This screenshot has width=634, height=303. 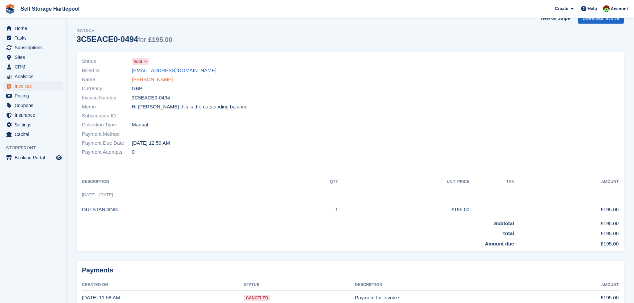 What do you see at coordinates (107, 61) in the screenshot?
I see `span: Status` at bounding box center [107, 61].